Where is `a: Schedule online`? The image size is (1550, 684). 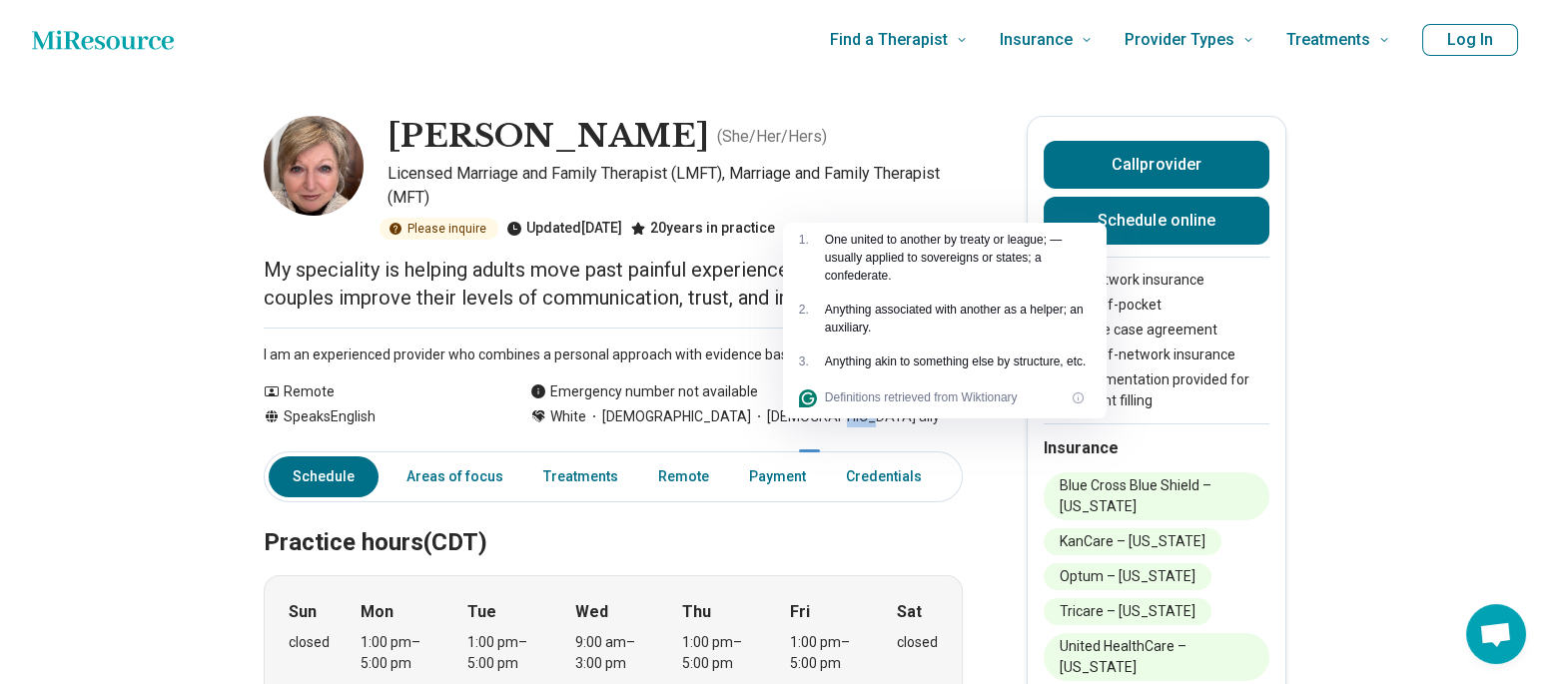
a: Schedule online is located at coordinates (1157, 221).